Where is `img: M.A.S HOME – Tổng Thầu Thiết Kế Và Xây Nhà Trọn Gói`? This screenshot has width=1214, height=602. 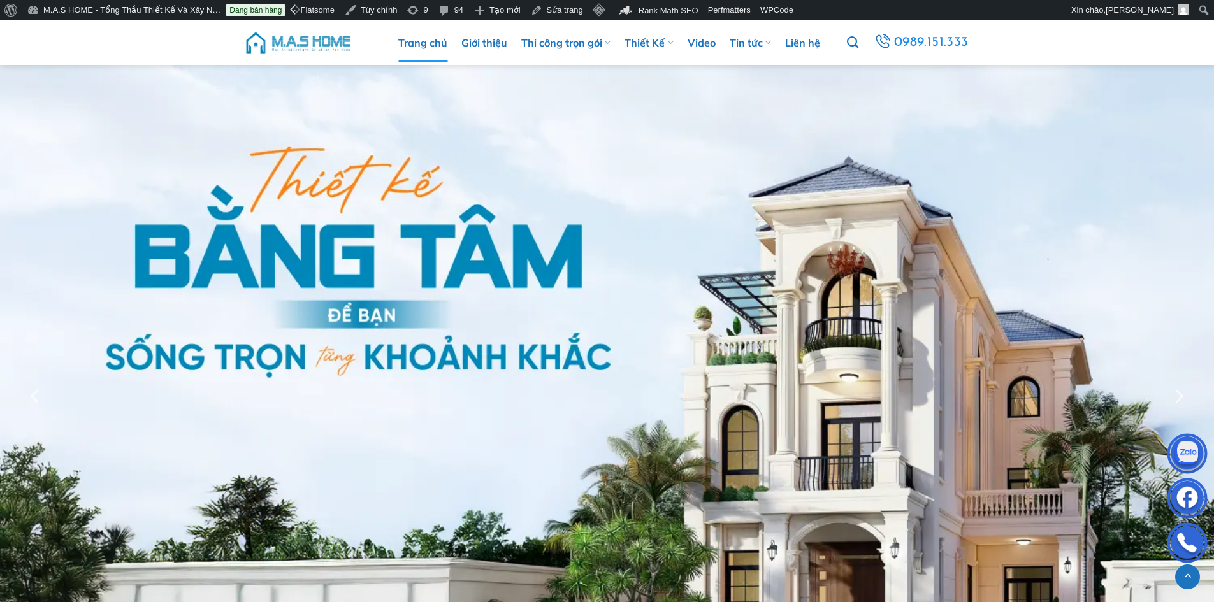 img: M.A.S HOME – Tổng Thầu Thiết Kế Và Xây Nhà Trọn Gói is located at coordinates (298, 43).